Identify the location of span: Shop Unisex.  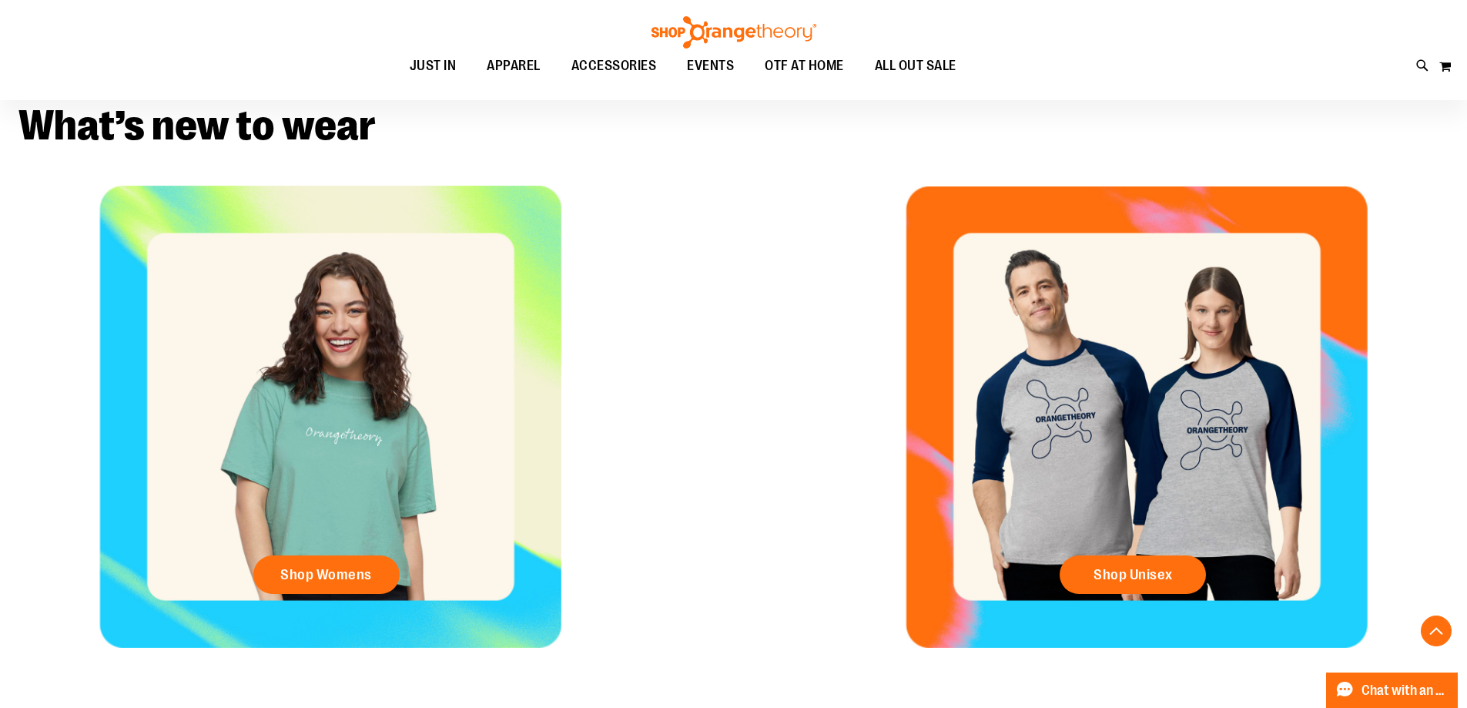
(1133, 575).